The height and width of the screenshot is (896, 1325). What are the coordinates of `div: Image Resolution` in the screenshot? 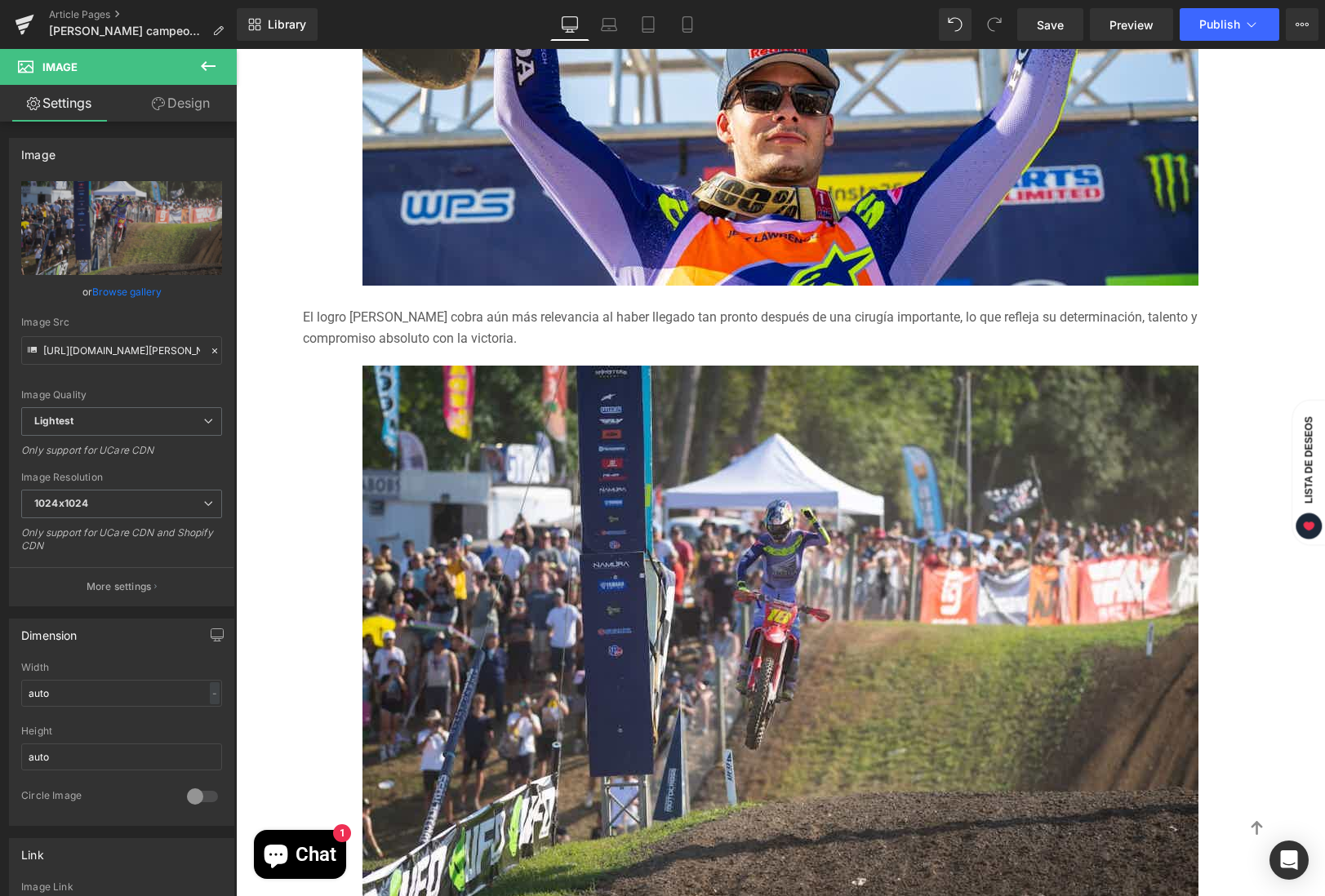 It's located at (122, 477).